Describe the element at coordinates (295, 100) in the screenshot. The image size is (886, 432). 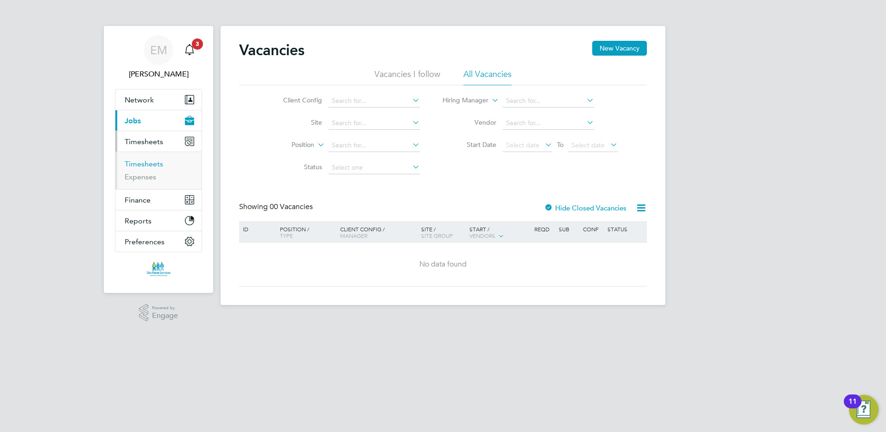
I see `label: Client Config` at that location.